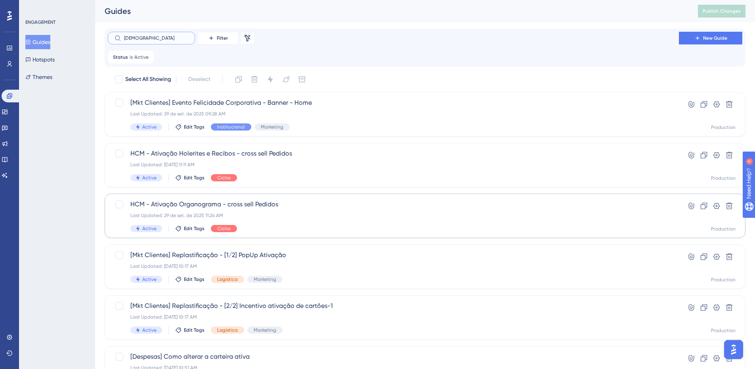 The height and width of the screenshot is (369, 755). Describe the element at coordinates (39, 77) in the screenshot. I see `button: Themes` at that location.